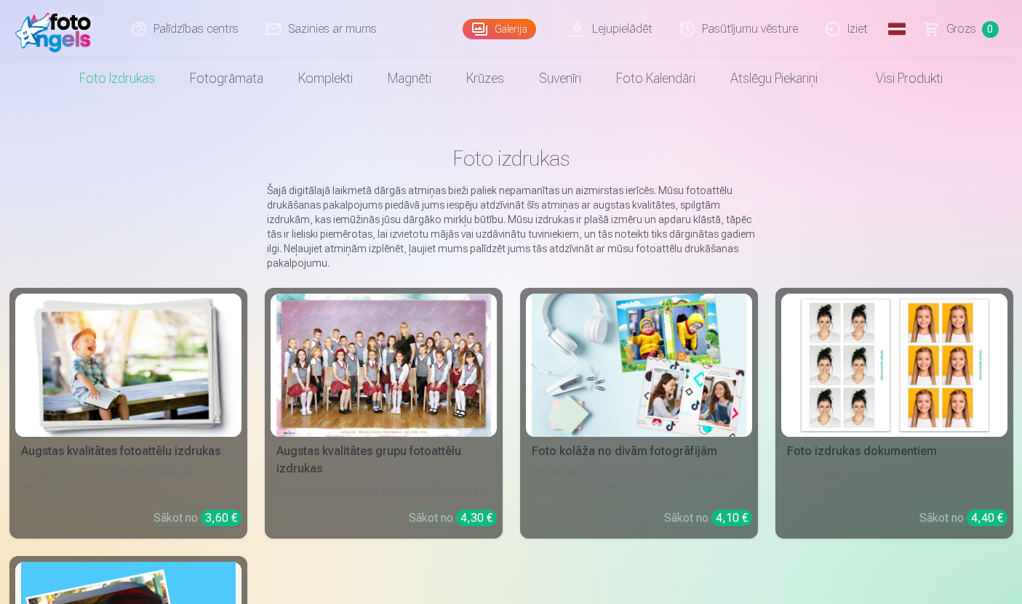  I want to click on div: 3,60 €, so click(221, 518).